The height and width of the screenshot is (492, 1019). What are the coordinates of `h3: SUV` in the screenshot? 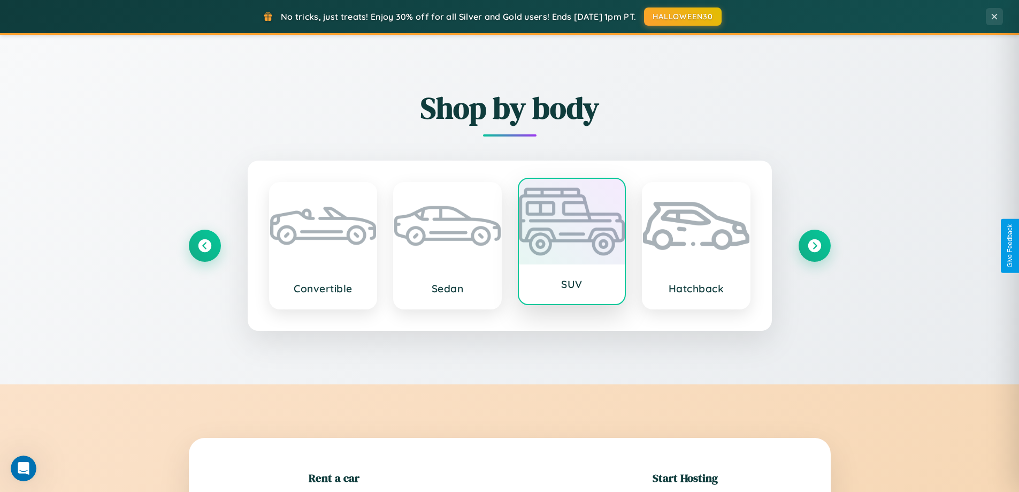 It's located at (572, 284).